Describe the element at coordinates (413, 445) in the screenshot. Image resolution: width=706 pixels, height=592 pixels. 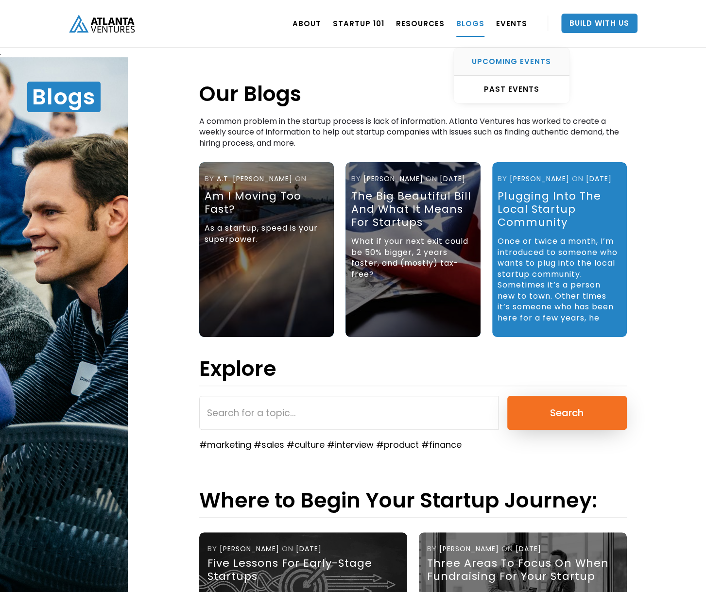
I see `p: #marketing #sales #culture #interview #product #finance` at that location.